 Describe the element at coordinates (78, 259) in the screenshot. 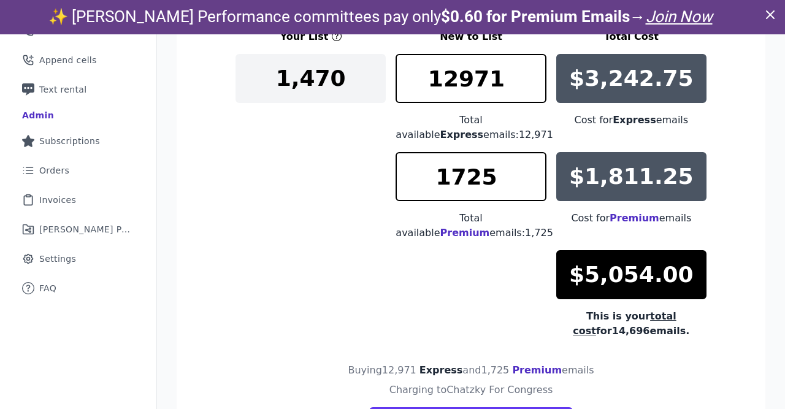

I see `a: Settings` at that location.